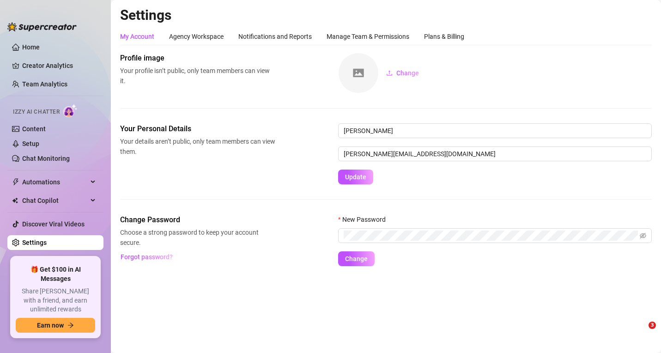 The width and height of the screenshot is (661, 353). What do you see at coordinates (50, 325) in the screenshot?
I see `span: Earn now` at bounding box center [50, 325].